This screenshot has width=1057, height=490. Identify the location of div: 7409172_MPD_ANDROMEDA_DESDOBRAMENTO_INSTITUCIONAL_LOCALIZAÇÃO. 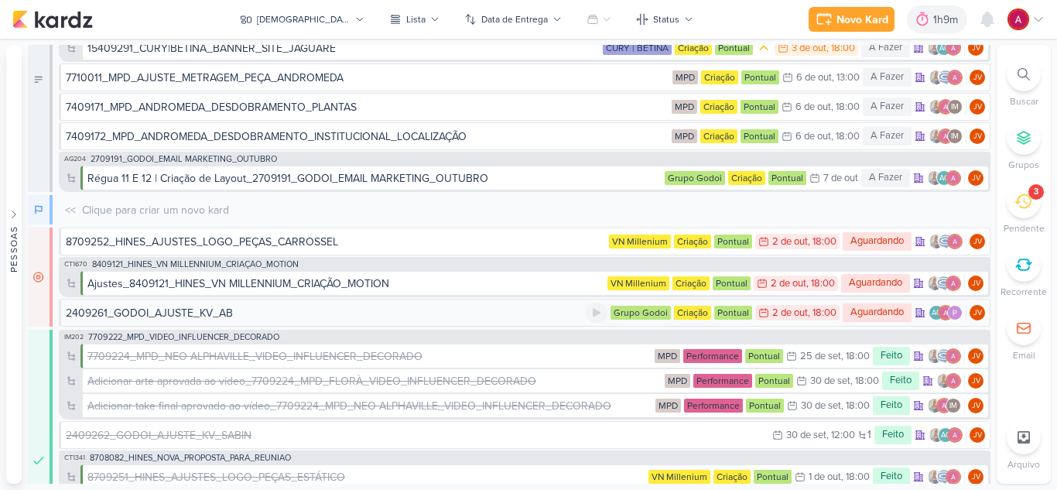
(367, 136).